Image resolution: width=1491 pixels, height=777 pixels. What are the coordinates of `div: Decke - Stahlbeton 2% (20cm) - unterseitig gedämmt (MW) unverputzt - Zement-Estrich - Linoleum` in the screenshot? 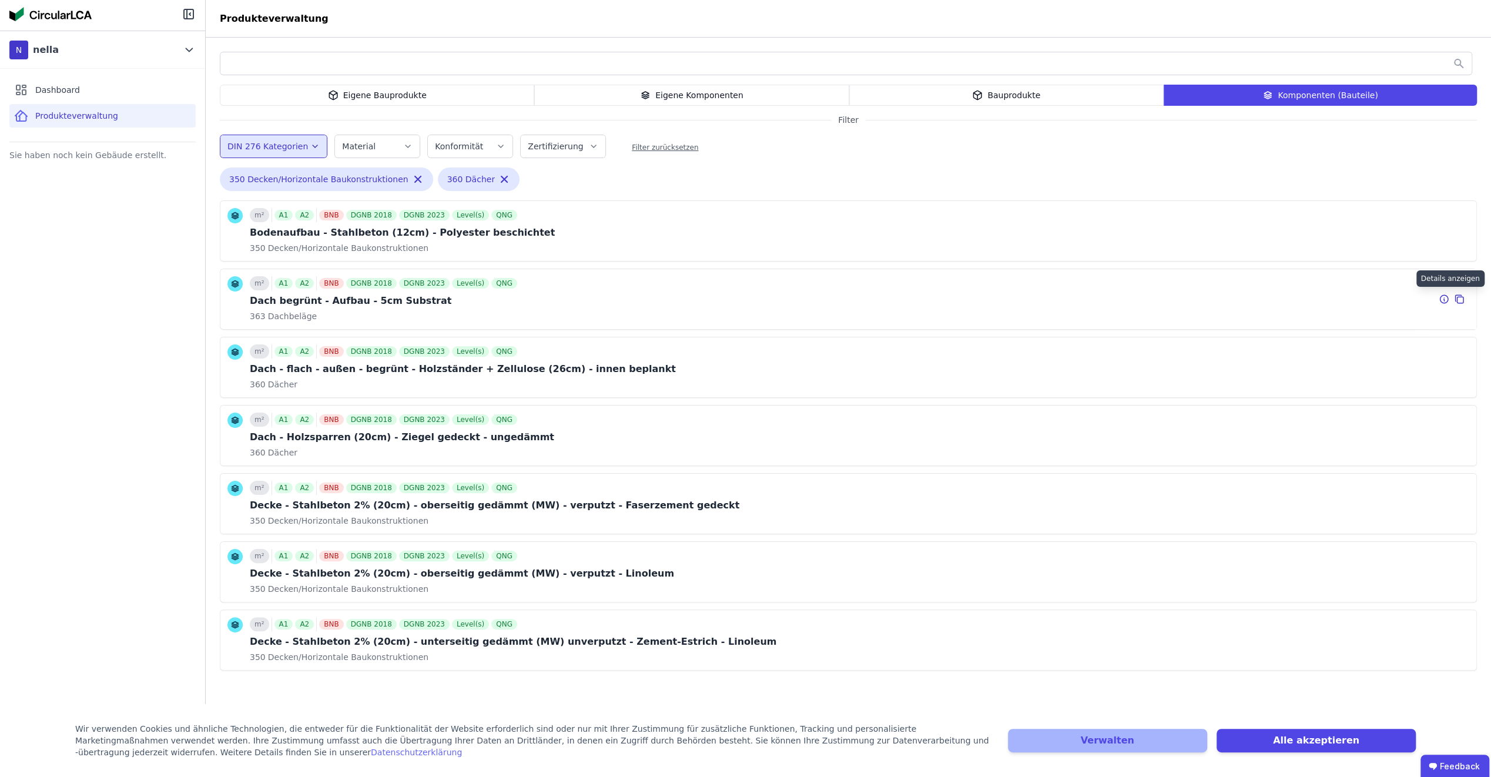 It's located at (513, 642).